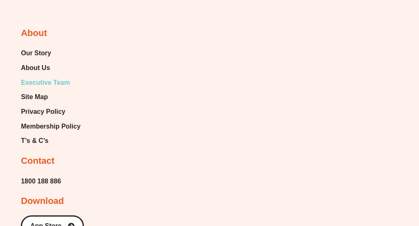  Describe the element at coordinates (34, 141) in the screenshot. I see `span: T’s & C’s` at that location.